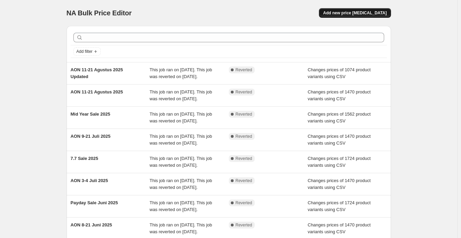 Image resolution: width=461 pixels, height=238 pixels. I want to click on span: Payday Sale Juni 2025, so click(94, 203).